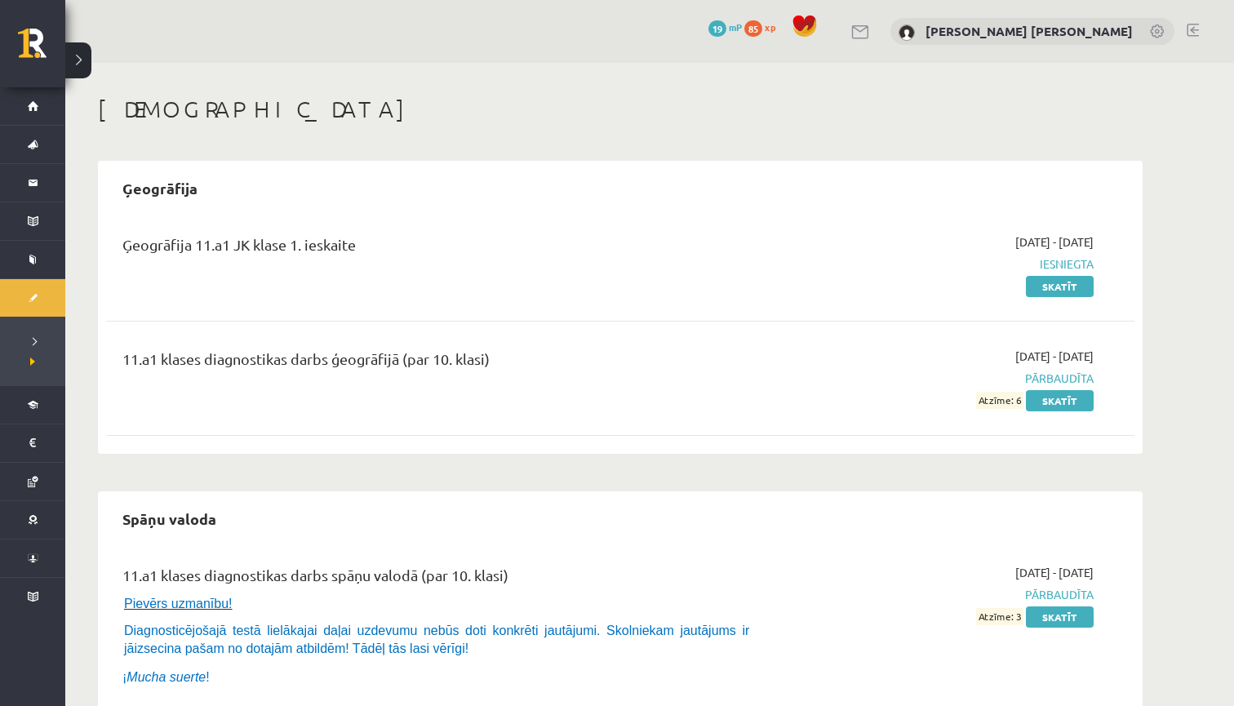  What do you see at coordinates (442, 362) in the screenshot?
I see `div: 11.a1 klases diagnostikas darbs ģeogrāfijā (par 10. klasi)` at bounding box center [442, 362].